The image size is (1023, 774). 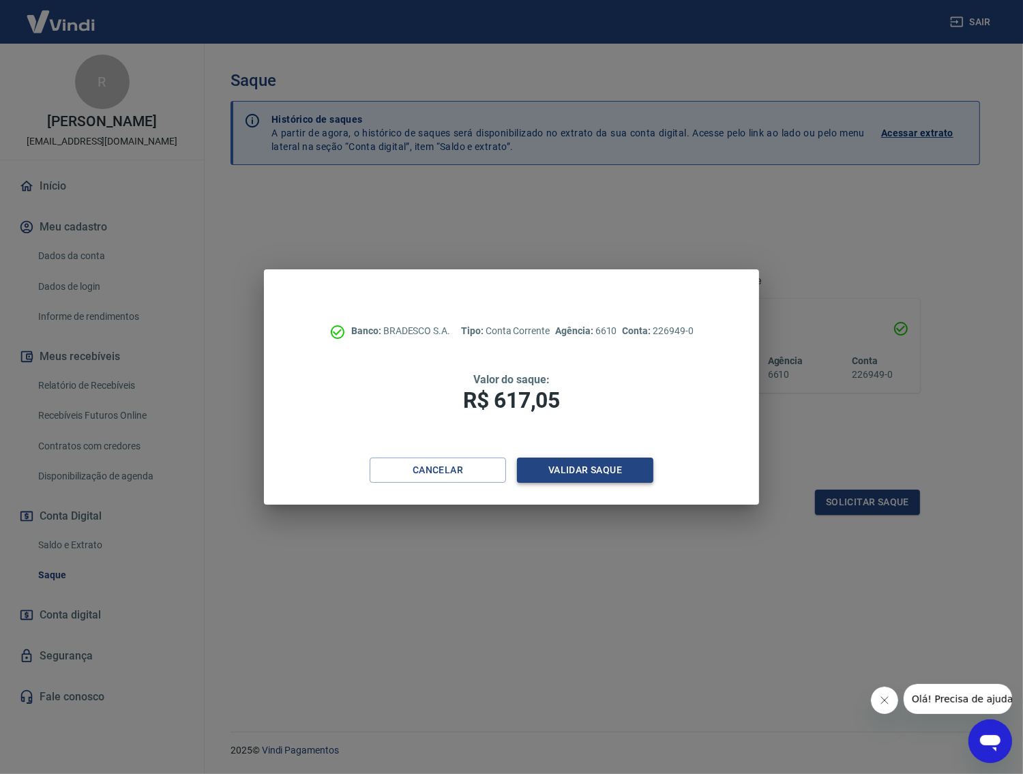 I want to click on span: Conta:, so click(x=638, y=331).